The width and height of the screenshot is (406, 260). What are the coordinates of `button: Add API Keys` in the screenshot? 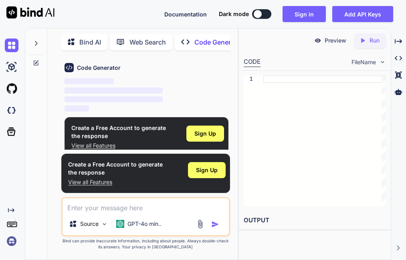 It's located at (363, 14).